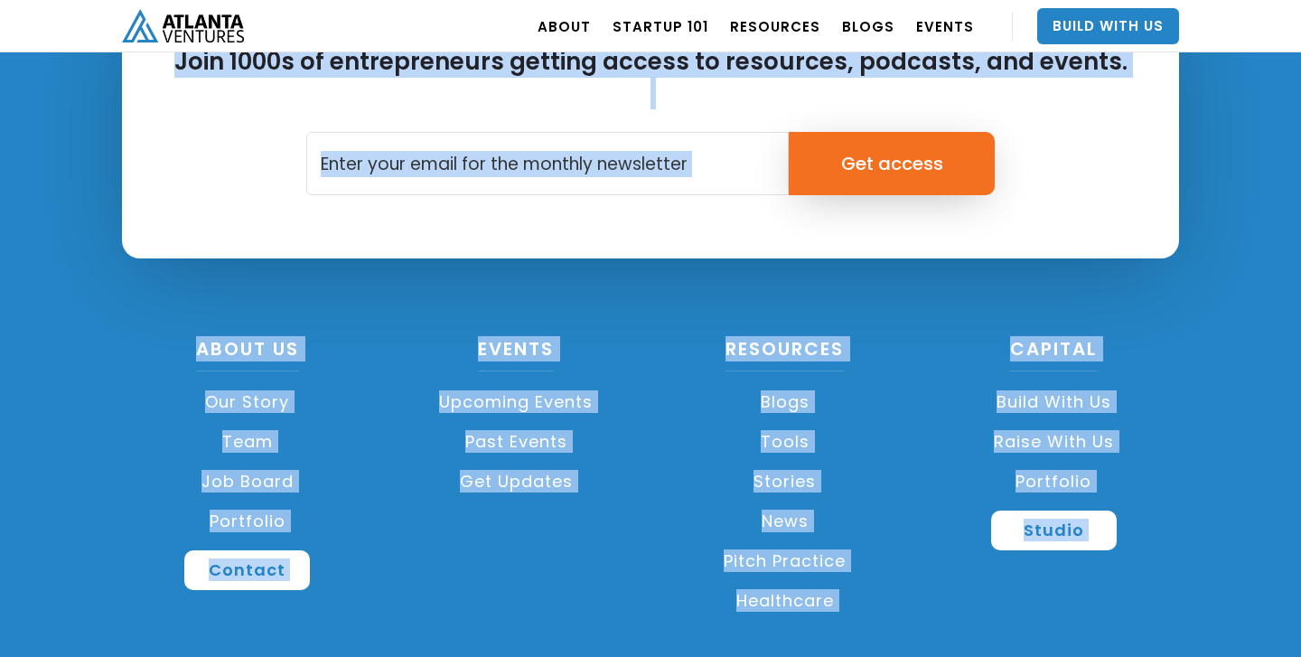 This screenshot has height=657, width=1301. What do you see at coordinates (650, 163) in the screenshot?
I see `form: Email Form` at bounding box center [650, 163].